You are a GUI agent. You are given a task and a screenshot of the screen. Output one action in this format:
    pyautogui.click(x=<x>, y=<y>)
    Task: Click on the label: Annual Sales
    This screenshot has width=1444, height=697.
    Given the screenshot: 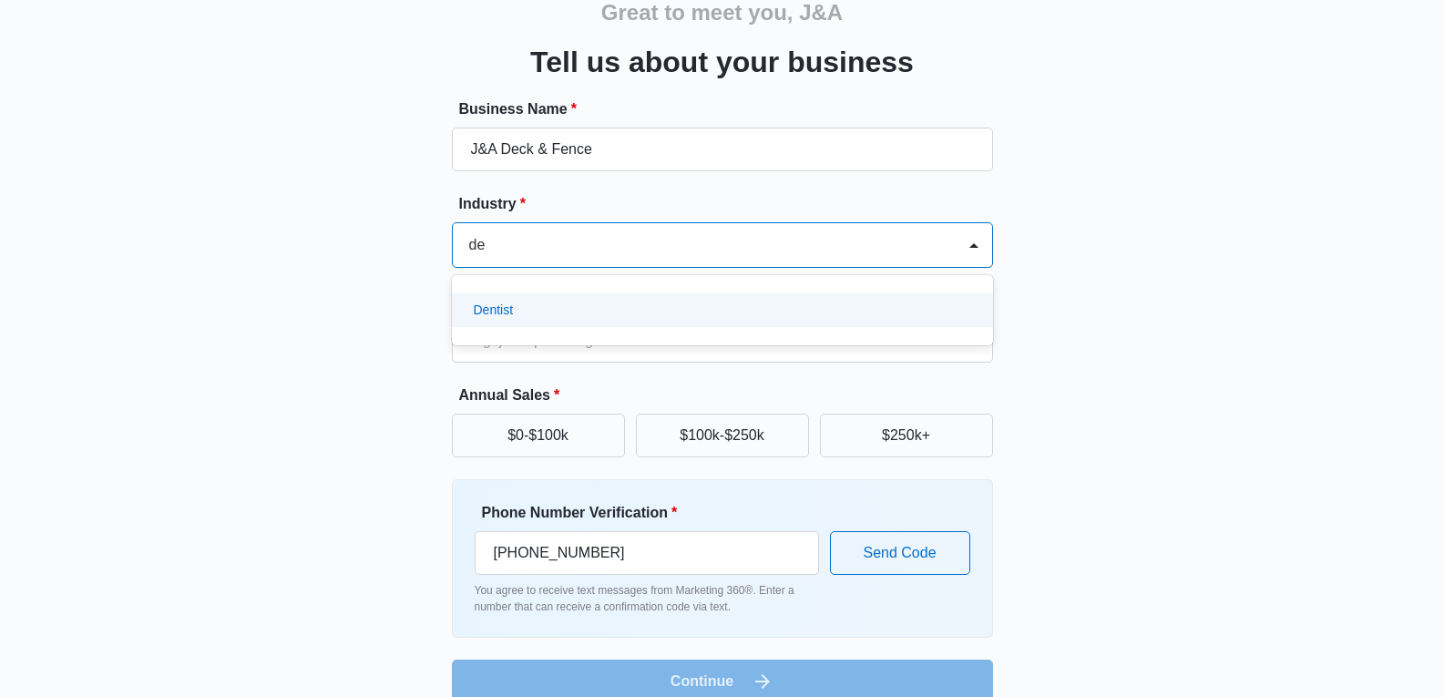 What is the action you would take?
    pyautogui.click(x=730, y=395)
    